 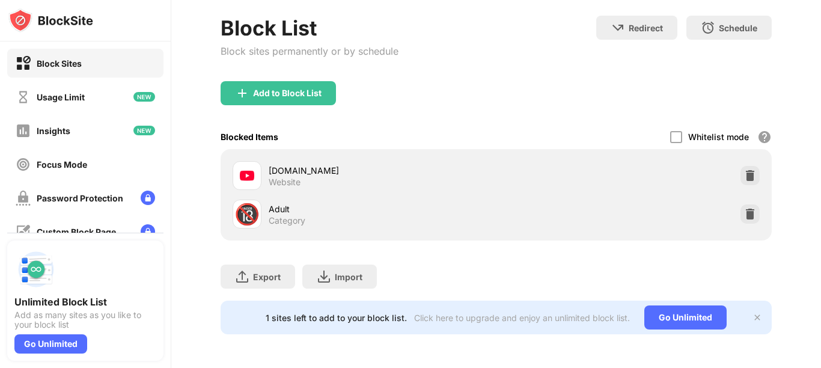 I want to click on div: Custom Block Page, so click(x=76, y=231).